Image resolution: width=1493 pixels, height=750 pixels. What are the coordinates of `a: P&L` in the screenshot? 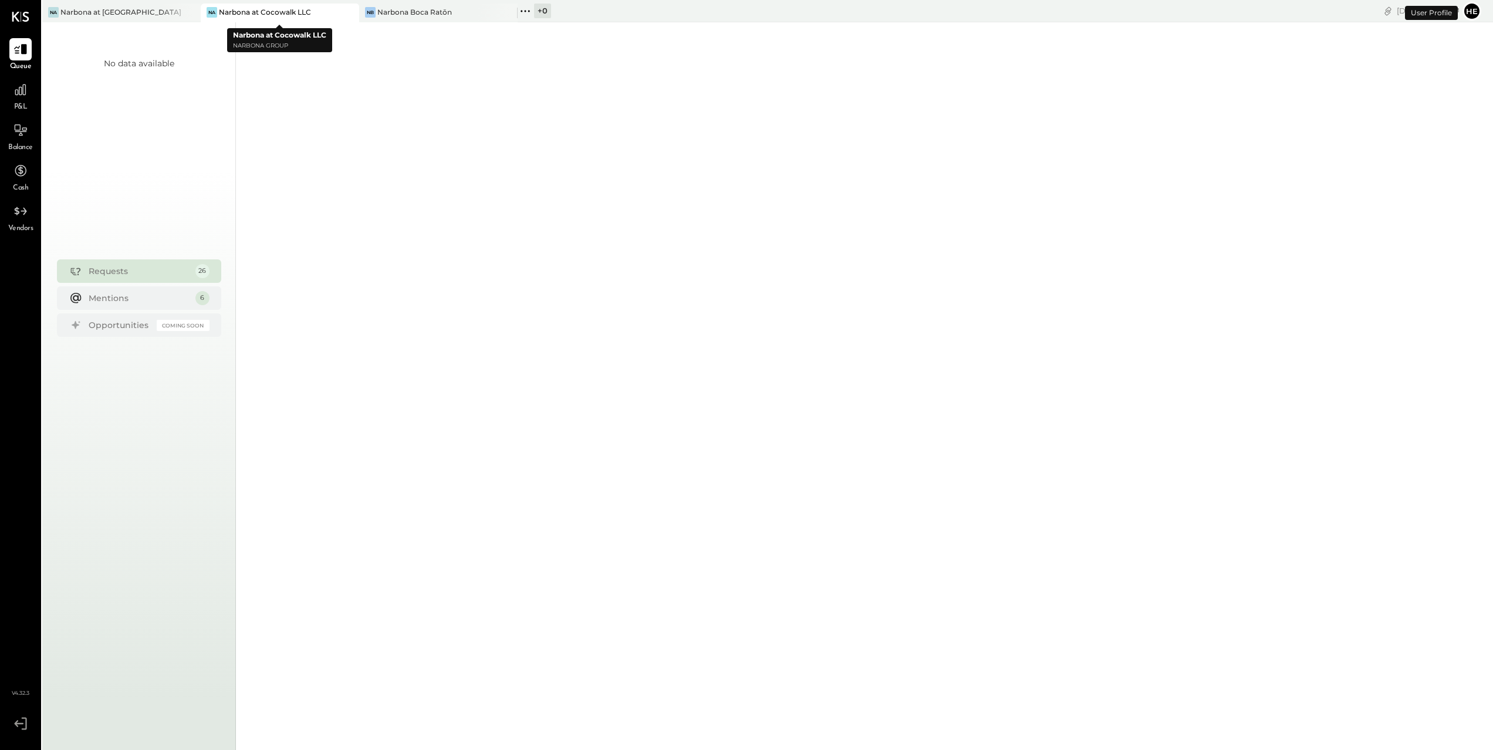 It's located at (21, 96).